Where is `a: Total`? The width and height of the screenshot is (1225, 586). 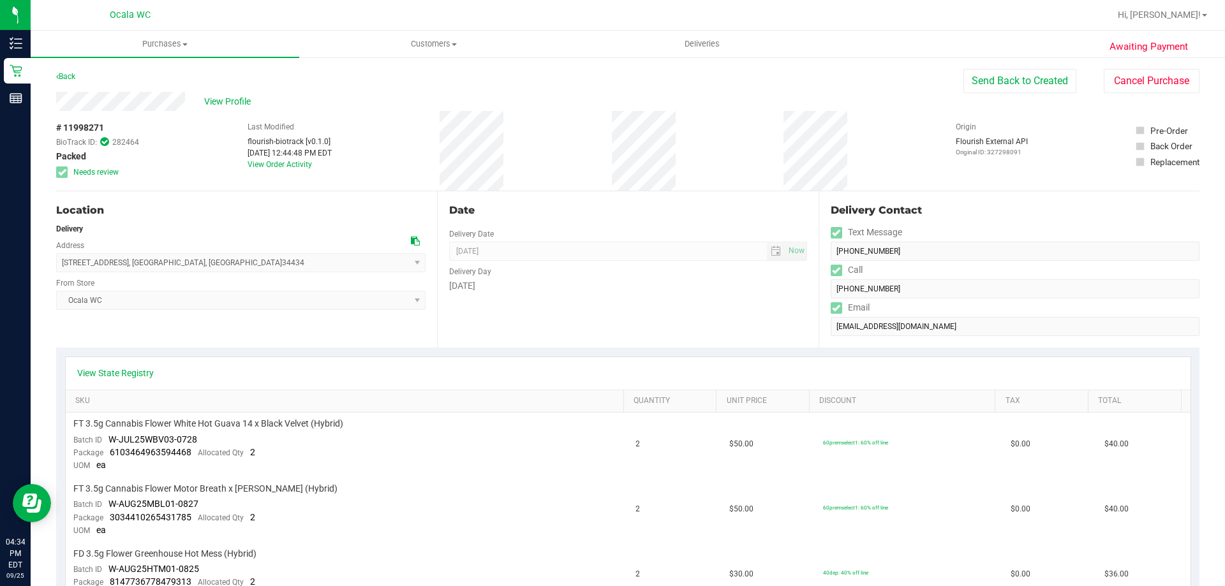
a: Total is located at coordinates (1137, 401).